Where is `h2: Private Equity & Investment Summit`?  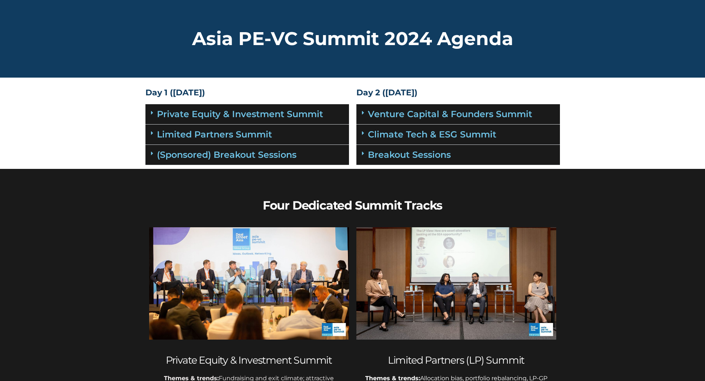
h2: Private Equity & Investment Summit is located at coordinates (249, 361).